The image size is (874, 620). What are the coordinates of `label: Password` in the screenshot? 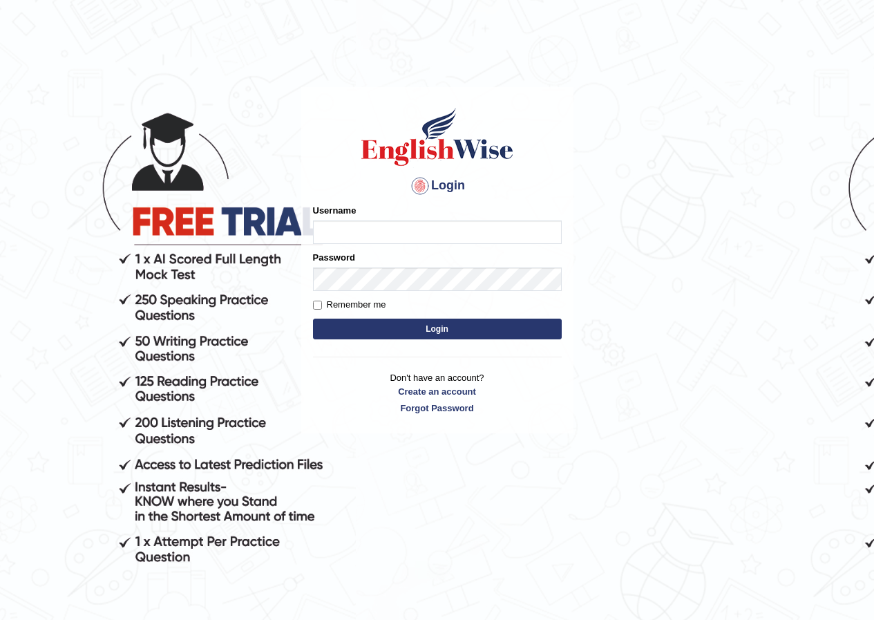 It's located at (334, 257).